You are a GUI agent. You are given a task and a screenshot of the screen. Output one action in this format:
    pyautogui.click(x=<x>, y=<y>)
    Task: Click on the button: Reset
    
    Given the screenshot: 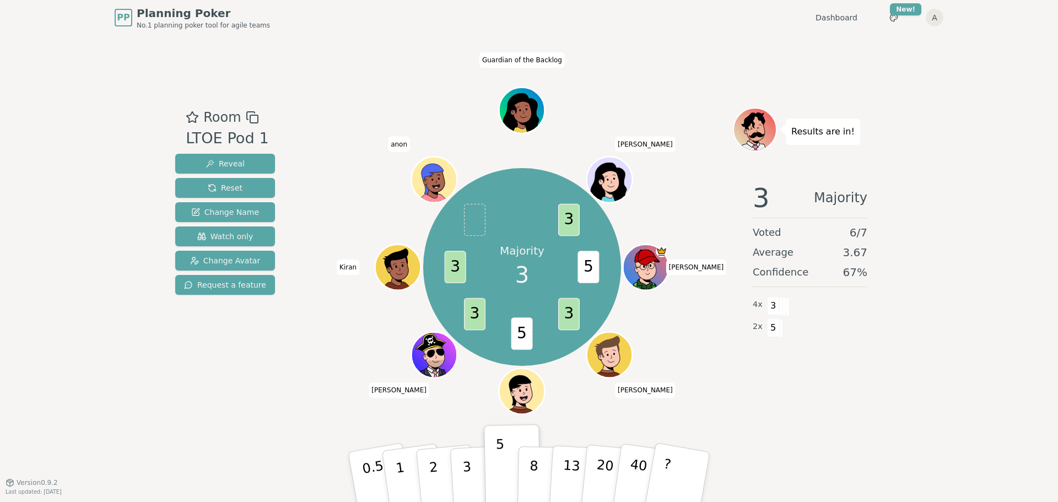 What is the action you would take?
    pyautogui.click(x=225, y=188)
    